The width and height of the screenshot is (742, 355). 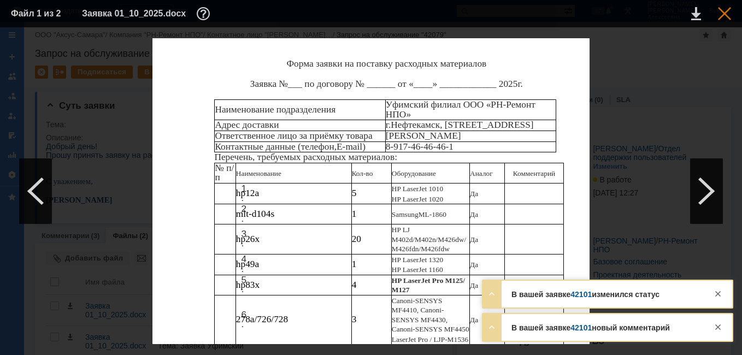 What do you see at coordinates (293, 136) in the screenshot?
I see `span: Ответственное лицо за приёмку товара` at bounding box center [293, 136].